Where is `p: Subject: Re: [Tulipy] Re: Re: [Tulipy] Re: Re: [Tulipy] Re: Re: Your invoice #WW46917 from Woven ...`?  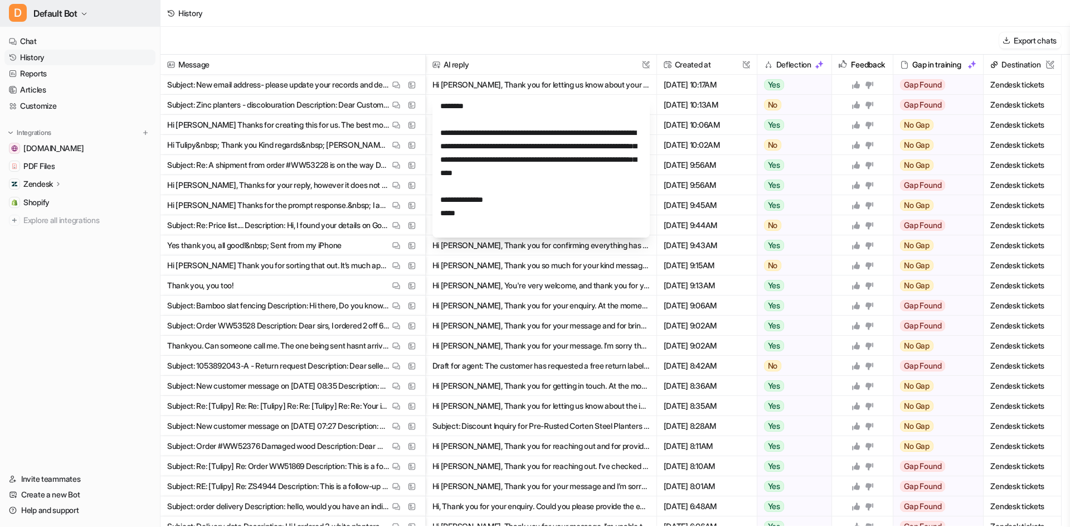
p: Subject: Re: [Tulipy] Re: Re: [Tulipy] Re: Re: [Tulipy] Re: Re: Your invoice #WW46917 from Woven ... is located at coordinates (278, 406).